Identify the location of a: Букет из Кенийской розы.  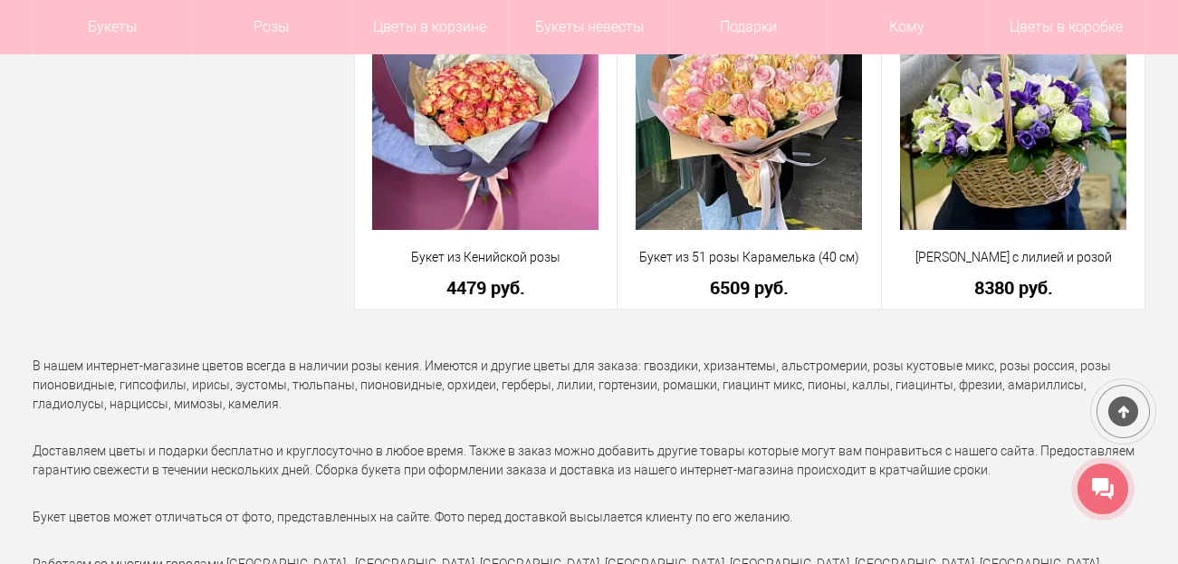
(486, 257).